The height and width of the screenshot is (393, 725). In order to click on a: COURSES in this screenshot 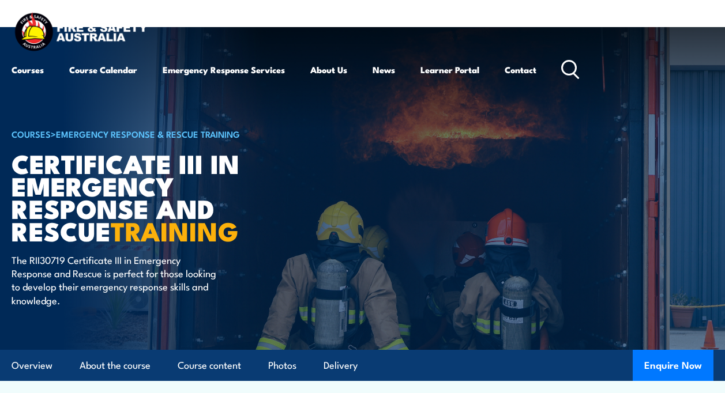, I will do `click(31, 134)`.